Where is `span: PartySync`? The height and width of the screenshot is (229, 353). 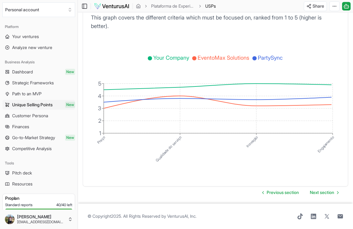 span: PartySync is located at coordinates (270, 57).